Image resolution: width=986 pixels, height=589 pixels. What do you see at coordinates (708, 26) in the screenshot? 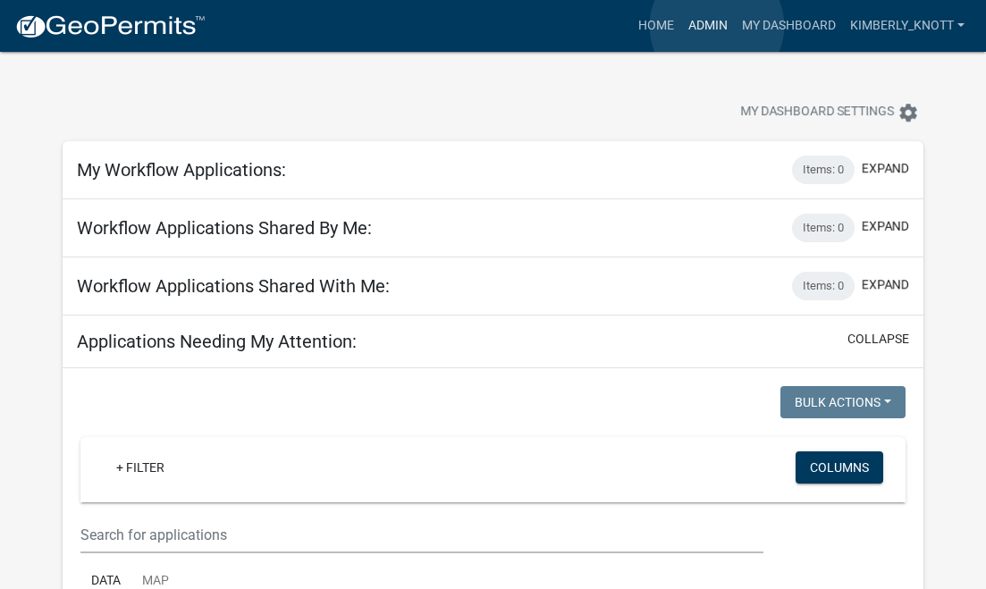
I see `a: Admin` at bounding box center [708, 26].